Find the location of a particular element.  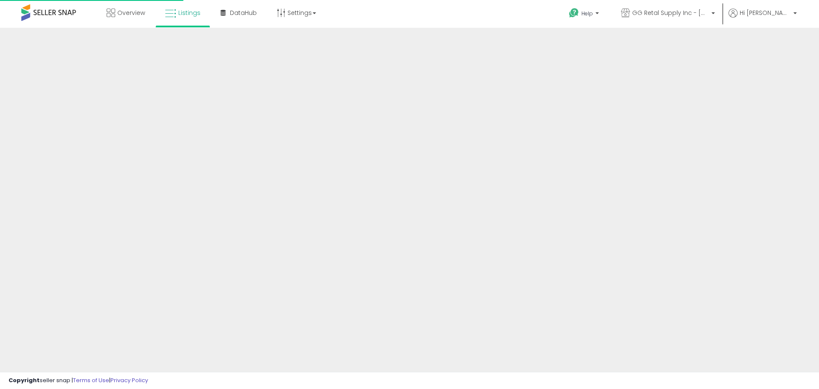

a: Help is located at coordinates (585, 15).